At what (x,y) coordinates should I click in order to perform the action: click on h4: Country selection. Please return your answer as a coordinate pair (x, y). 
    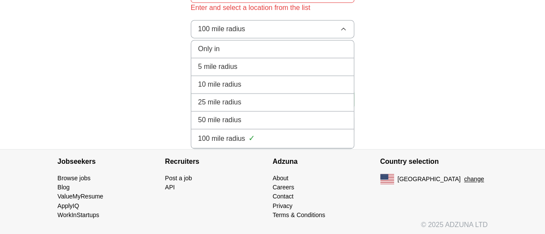
    Looking at the image, I should click on (434, 162).